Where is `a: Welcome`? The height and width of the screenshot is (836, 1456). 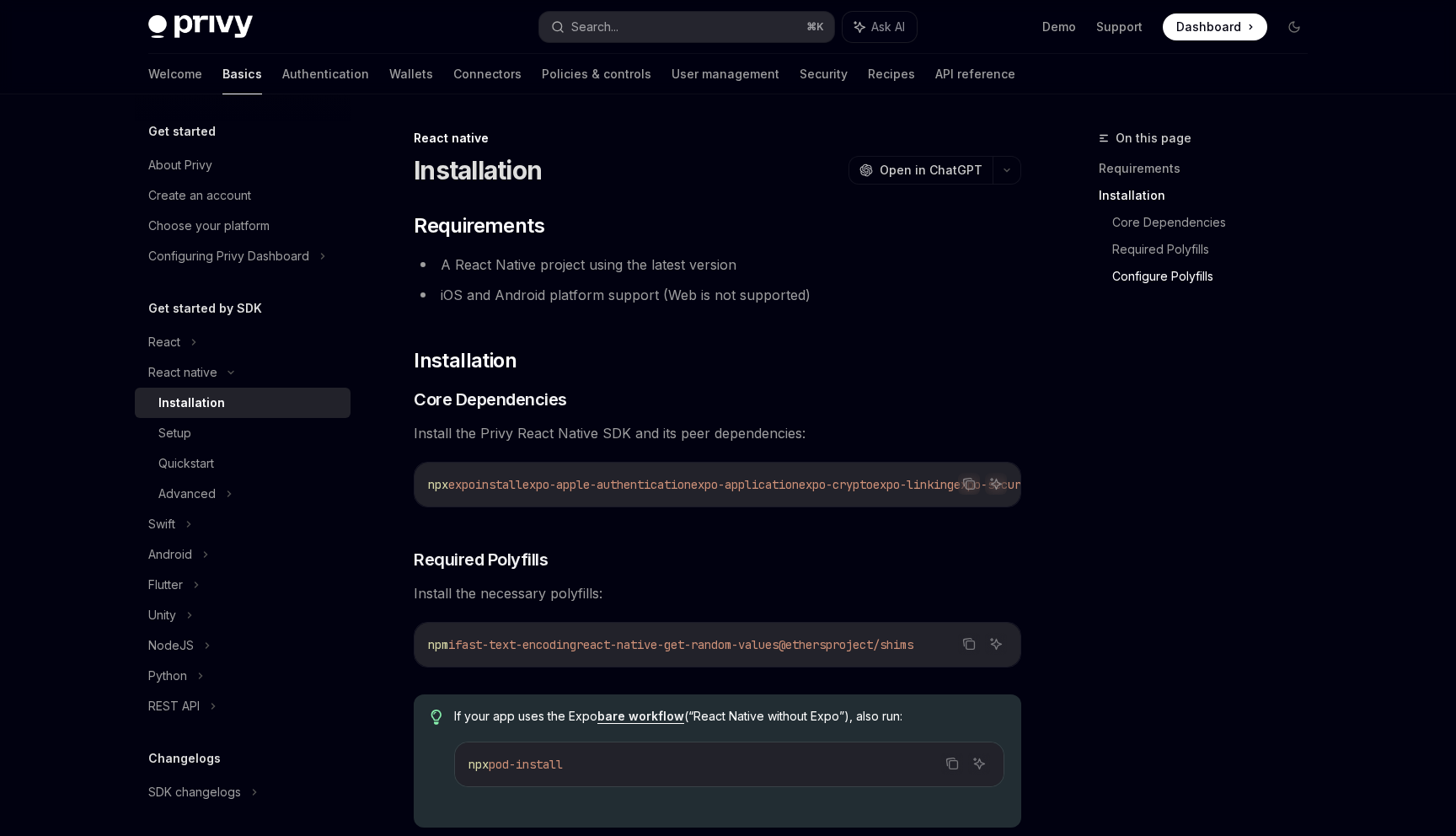 a: Welcome is located at coordinates (175, 75).